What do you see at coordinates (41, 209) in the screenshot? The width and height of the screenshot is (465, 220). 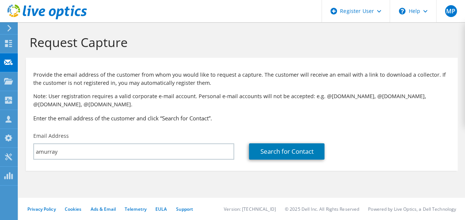 I see `a: Privacy Policy` at bounding box center [41, 209].